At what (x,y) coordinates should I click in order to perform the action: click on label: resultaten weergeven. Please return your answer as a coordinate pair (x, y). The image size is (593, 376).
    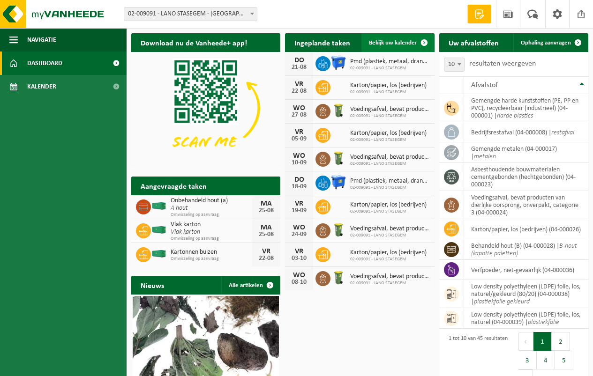
    Looking at the image, I should click on (502, 64).